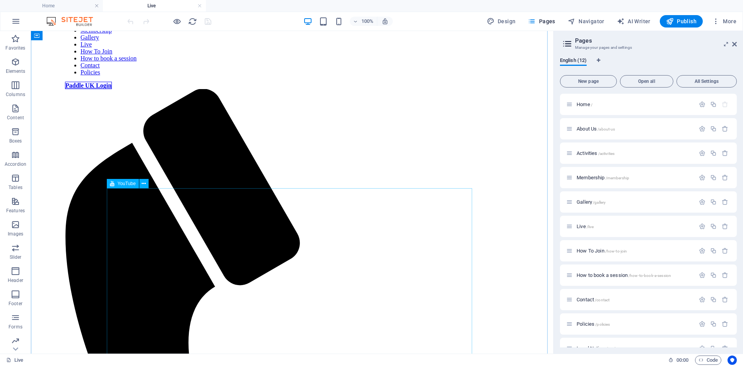 This screenshot has height=366, width=743. I want to click on h4: Live, so click(154, 6).